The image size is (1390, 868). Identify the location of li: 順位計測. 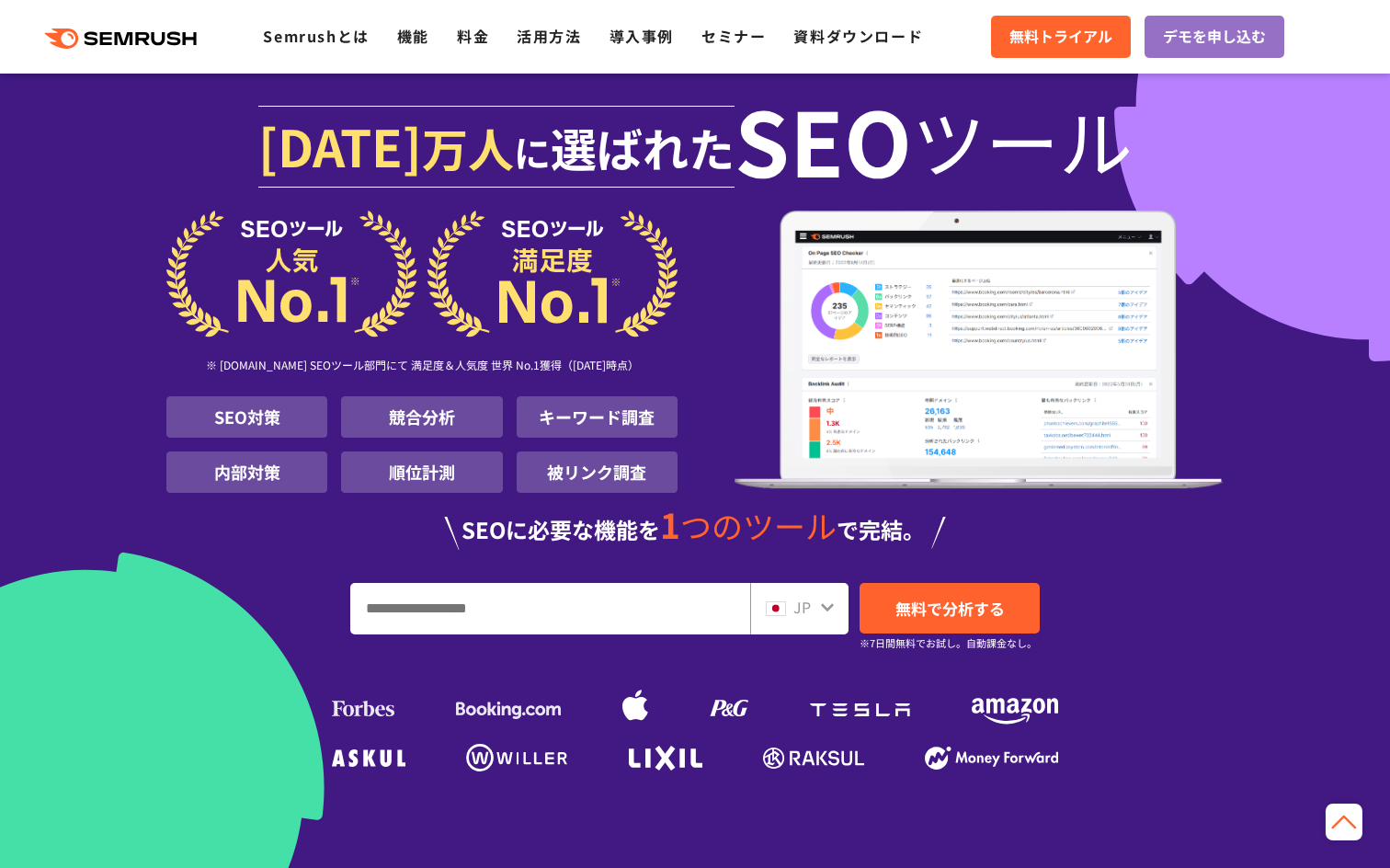
(421, 472).